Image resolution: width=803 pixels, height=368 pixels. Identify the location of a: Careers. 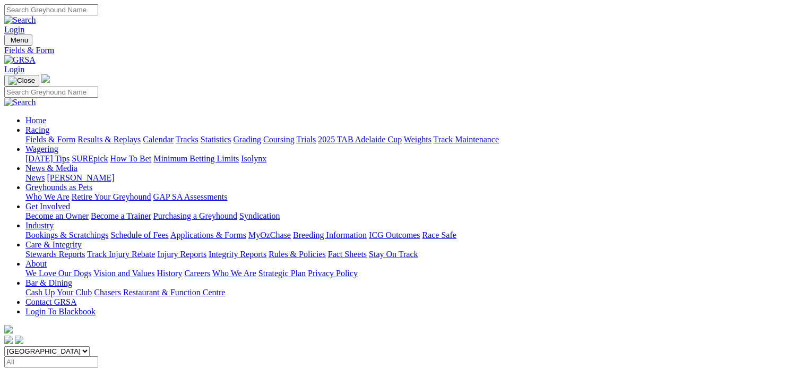
(197, 273).